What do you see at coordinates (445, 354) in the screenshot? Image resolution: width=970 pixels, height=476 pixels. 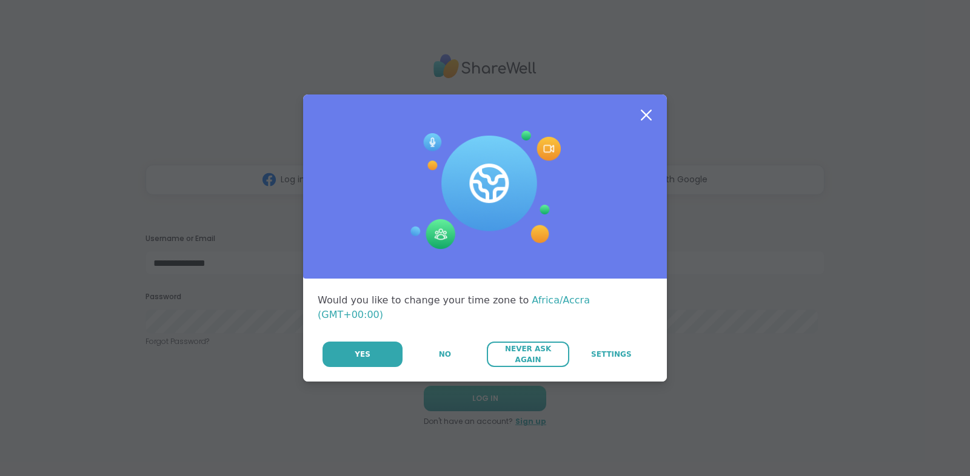 I see `span: No` at bounding box center [445, 354].